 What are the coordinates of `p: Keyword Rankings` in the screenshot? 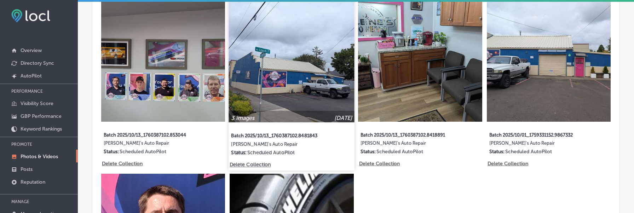 It's located at (41, 129).